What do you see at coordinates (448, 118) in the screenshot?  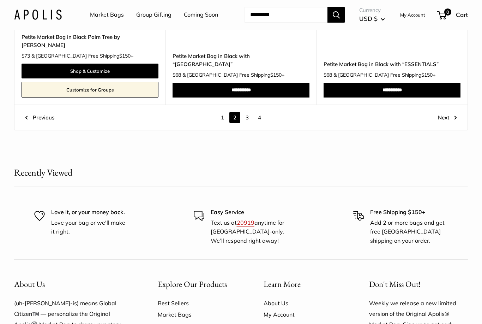 I see `a: Next` at bounding box center [448, 118].